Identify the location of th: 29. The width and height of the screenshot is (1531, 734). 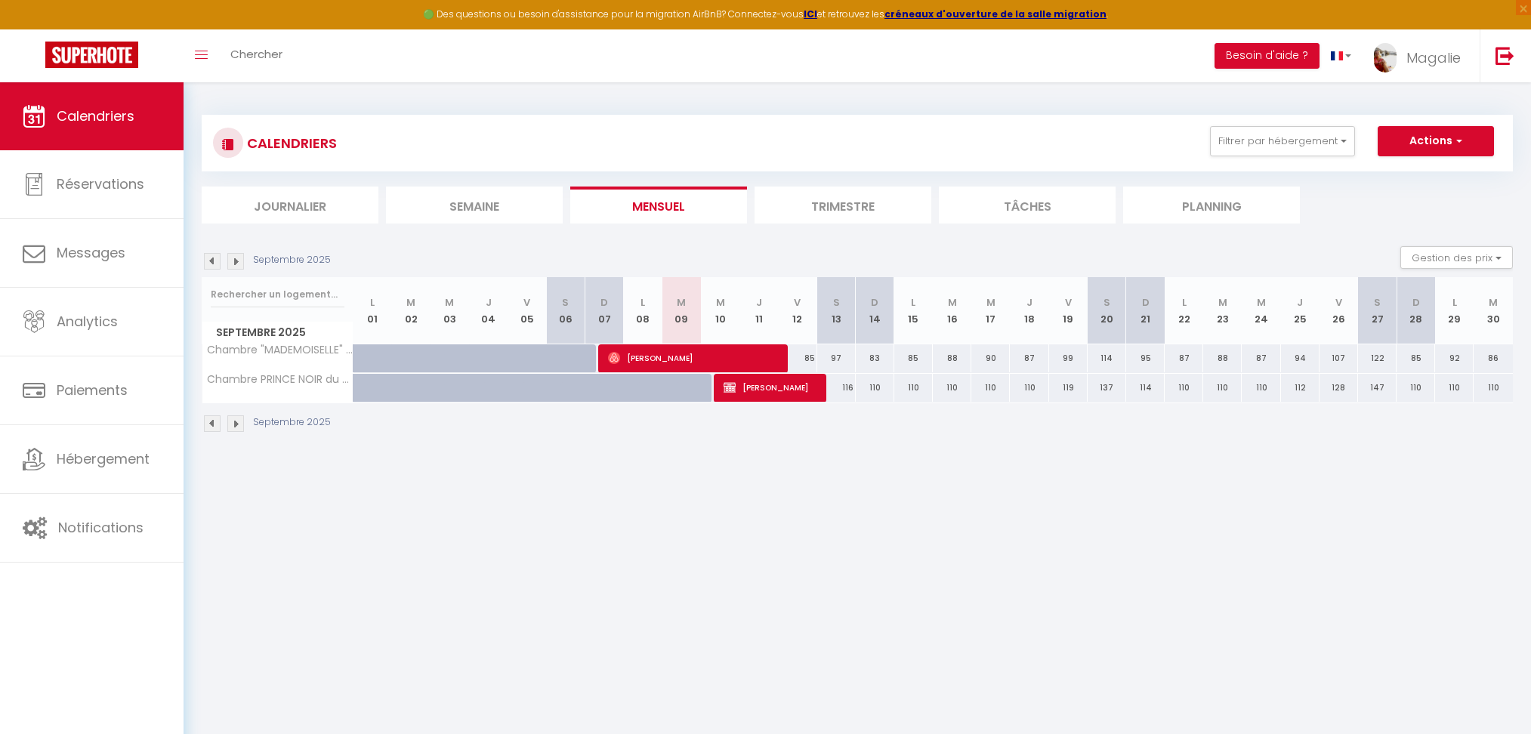
(1454, 310).